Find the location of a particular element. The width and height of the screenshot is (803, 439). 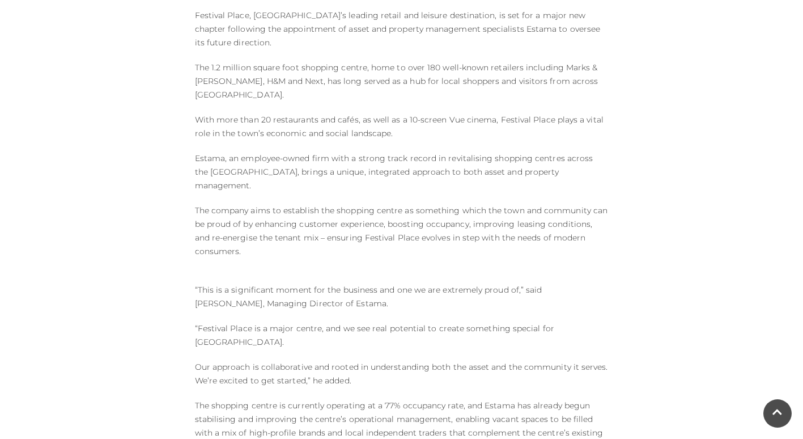

p: The 1.2 million square foot shopping centre, home to over 180 well-known retailers including Mark... is located at coordinates (402, 81).